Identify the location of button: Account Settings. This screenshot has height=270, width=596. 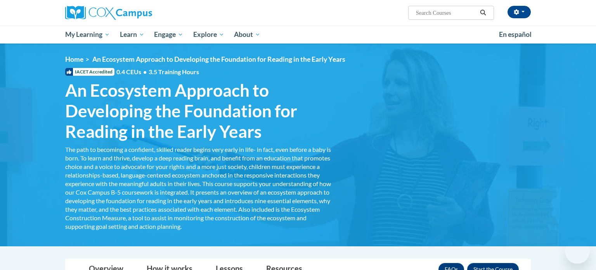
(519, 12).